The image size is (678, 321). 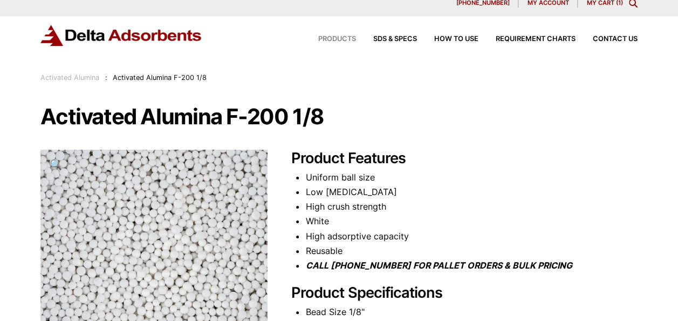 I want to click on a: Contact Us, so click(x=607, y=39).